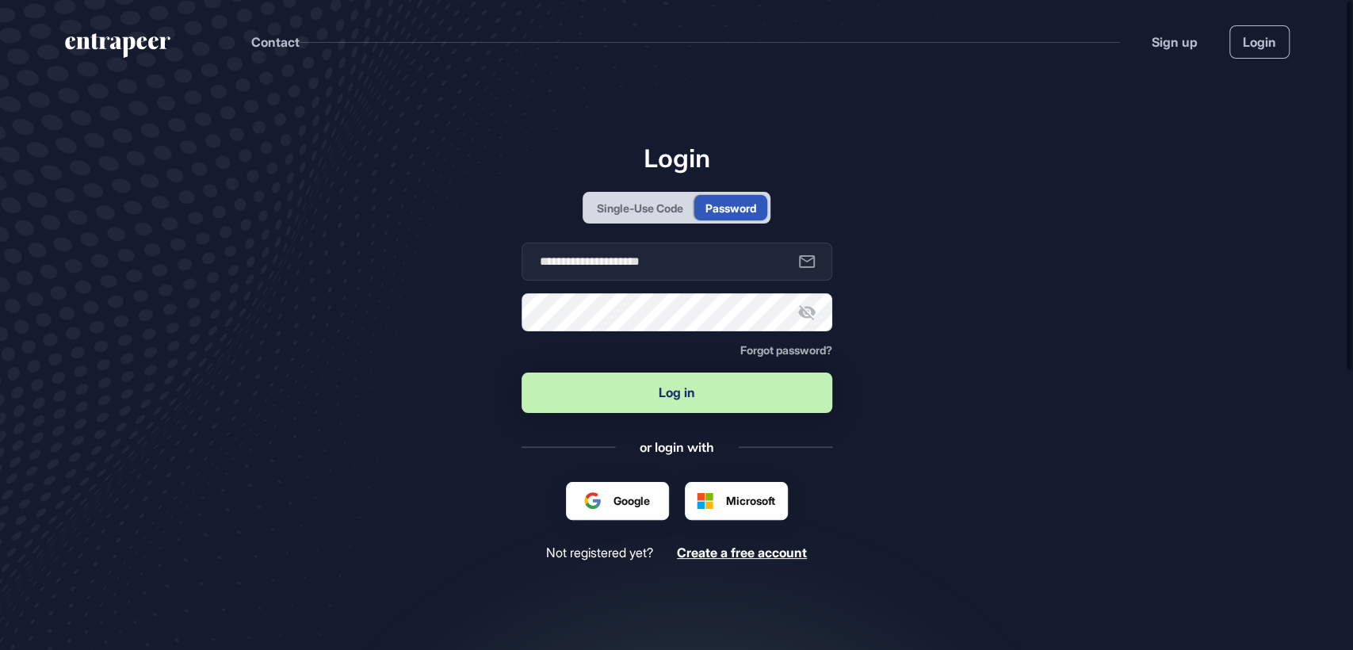 This screenshot has width=1353, height=650. What do you see at coordinates (677, 447) in the screenshot?
I see `div: or login with` at bounding box center [677, 447].